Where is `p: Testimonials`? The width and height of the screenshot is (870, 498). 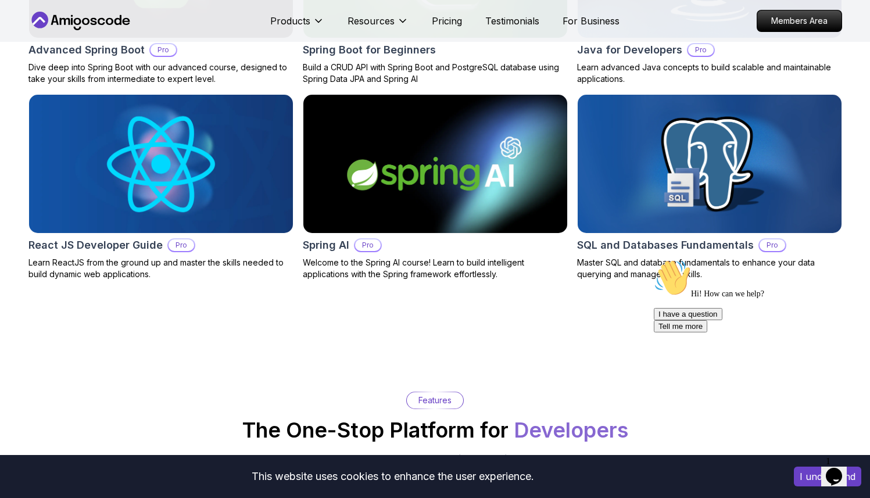
p: Testimonials is located at coordinates (512, 21).